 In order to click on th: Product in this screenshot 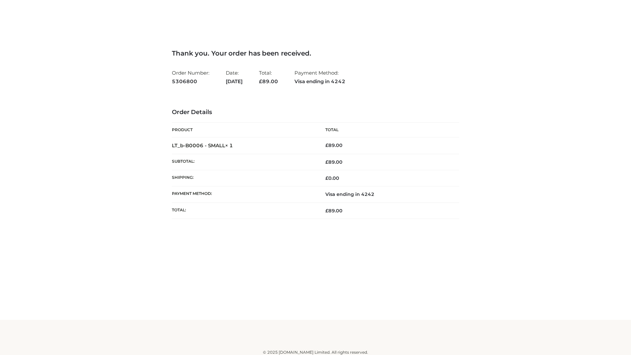, I will do `click(244, 130)`.